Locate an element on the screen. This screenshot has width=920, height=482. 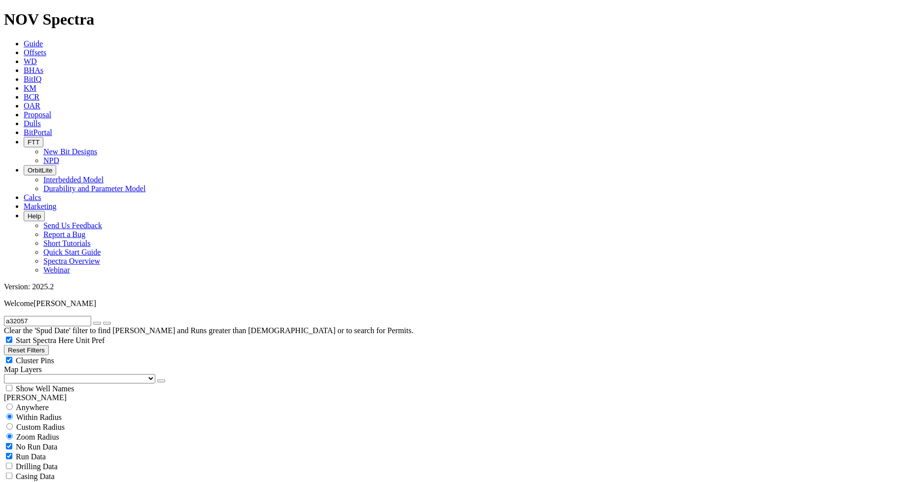
span: KM is located at coordinates (30, 88).